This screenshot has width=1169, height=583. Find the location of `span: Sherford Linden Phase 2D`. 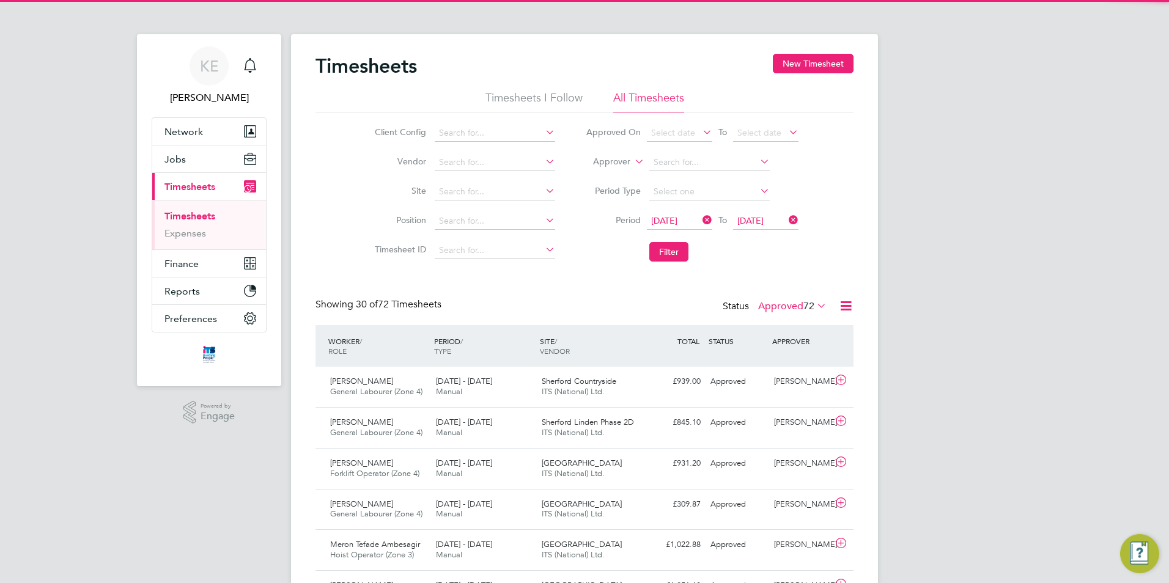

span: Sherford Linden Phase 2D is located at coordinates (588, 422).